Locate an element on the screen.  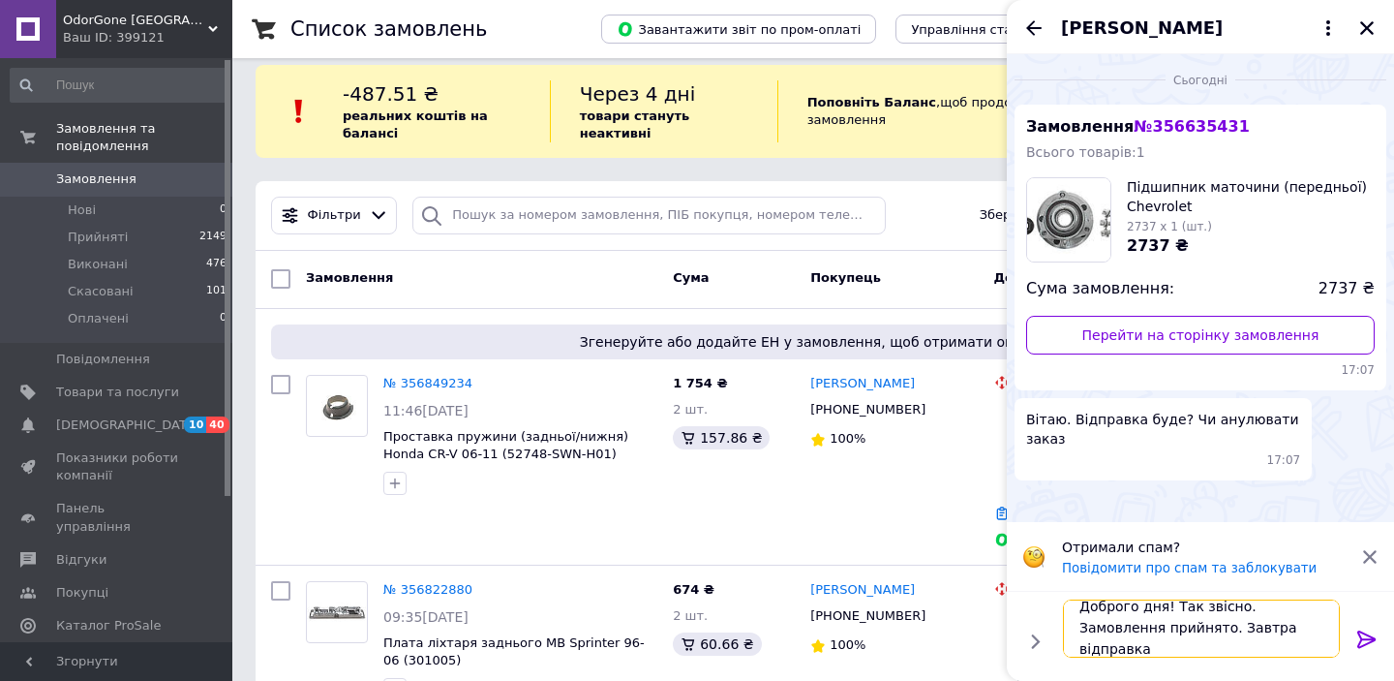
span: 40 is located at coordinates (217, 424).